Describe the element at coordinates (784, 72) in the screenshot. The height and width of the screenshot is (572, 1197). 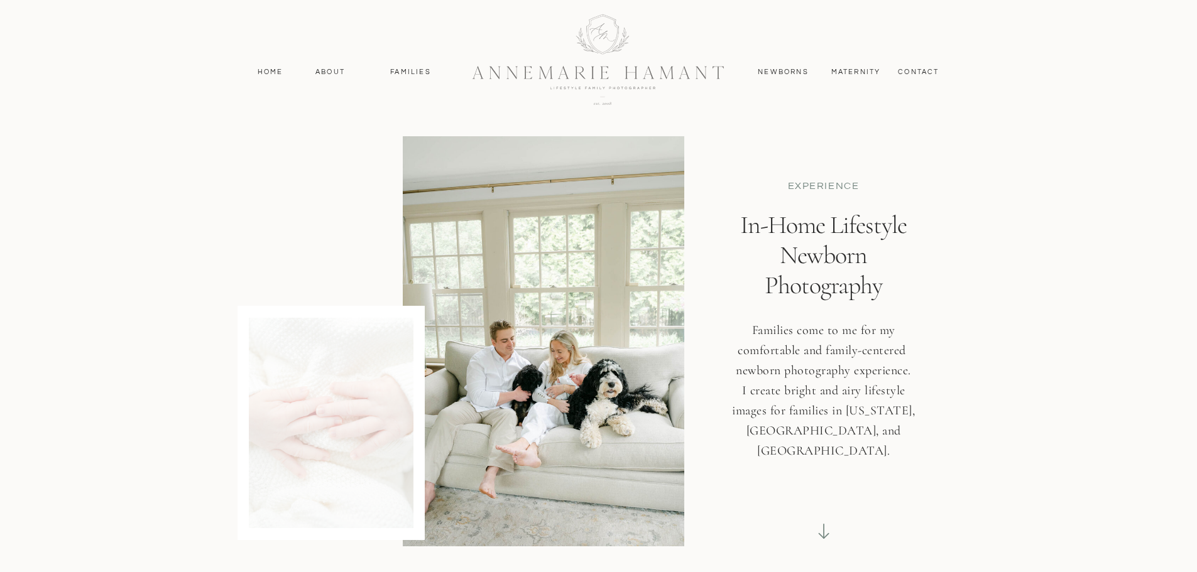
I see `nav: Newborns` at that location.